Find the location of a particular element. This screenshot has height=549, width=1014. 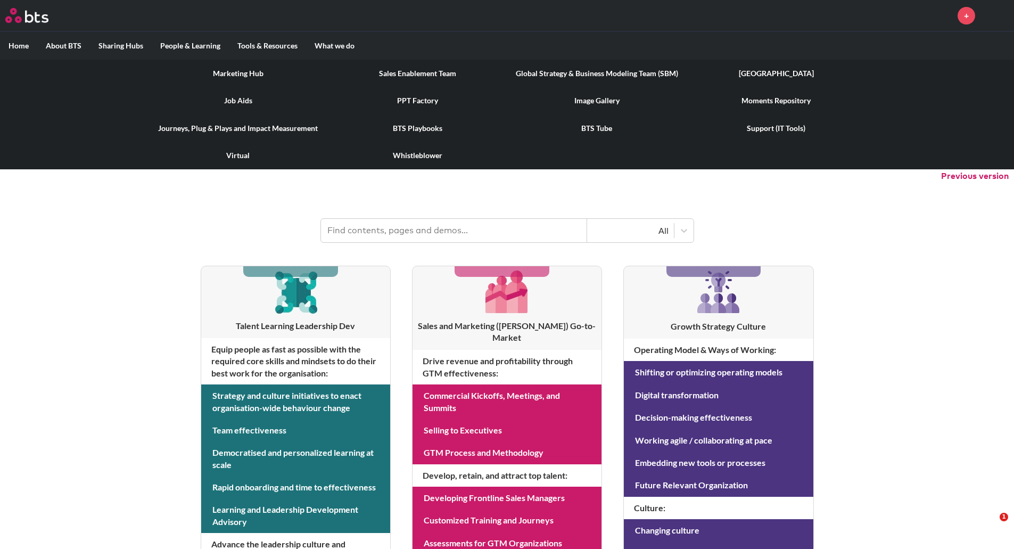

h4: Drive revenue and profitability through GTM effectiveness : is located at coordinates (507, 367).